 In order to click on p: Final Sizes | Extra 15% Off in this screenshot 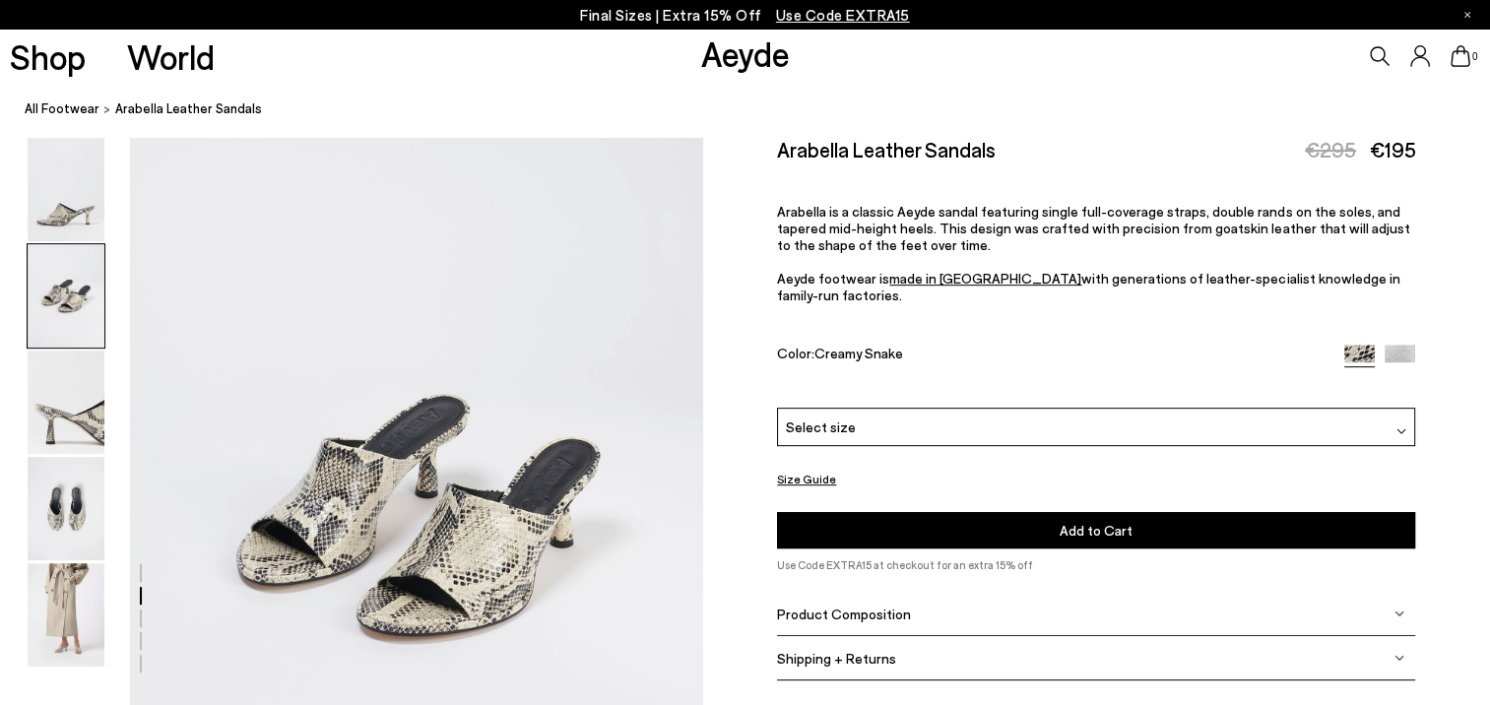, I will do `click(744, 15)`.